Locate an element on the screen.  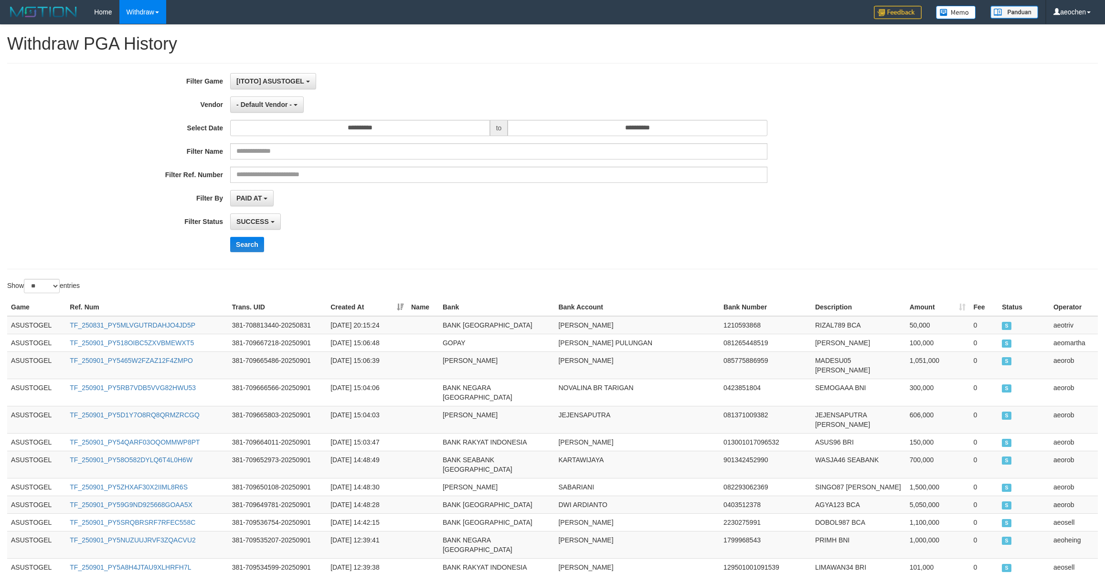
td: 381-709536754-20250901 is located at coordinates (277, 522).